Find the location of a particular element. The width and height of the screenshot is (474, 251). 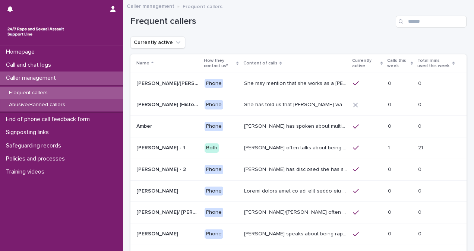

h1: Frequent callers is located at coordinates (261, 21).